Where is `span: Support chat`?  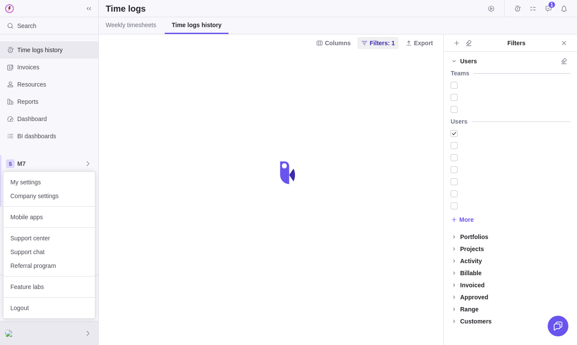 span: Support chat is located at coordinates (49, 252).